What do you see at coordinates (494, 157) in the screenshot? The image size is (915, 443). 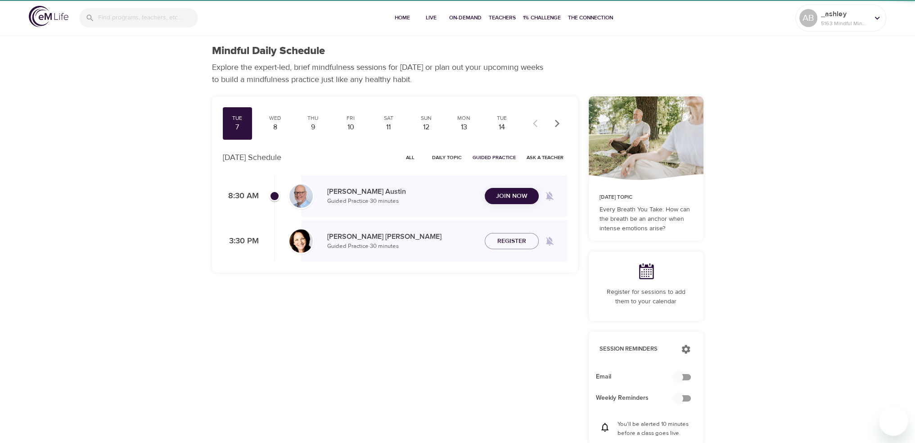 I see `span: Guided Practice` at bounding box center [494, 157].